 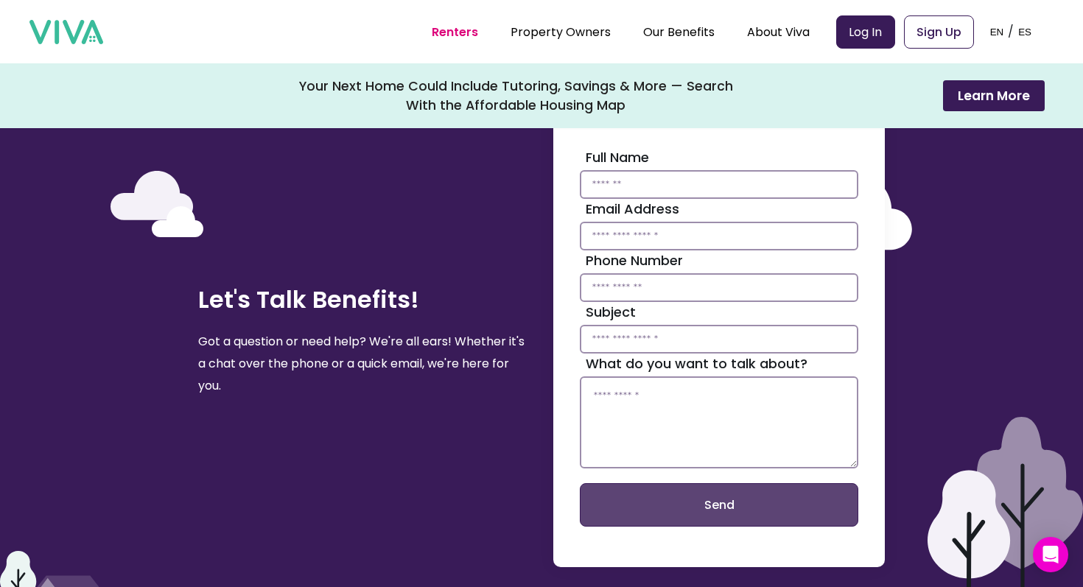 What do you see at coordinates (865, 32) in the screenshot?
I see `a: Log In` at bounding box center [865, 32].